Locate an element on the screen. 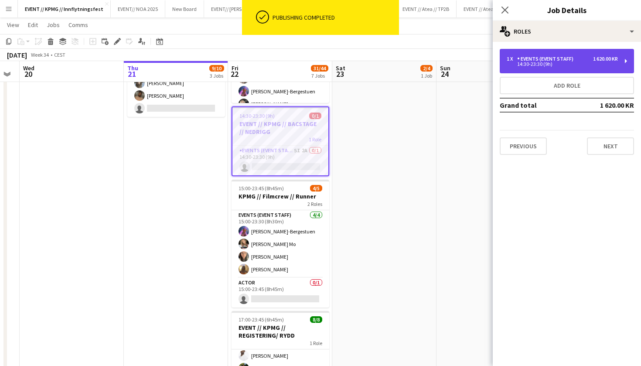 The image size is (641, 366). div: Publishing completed is located at coordinates (334, 17).